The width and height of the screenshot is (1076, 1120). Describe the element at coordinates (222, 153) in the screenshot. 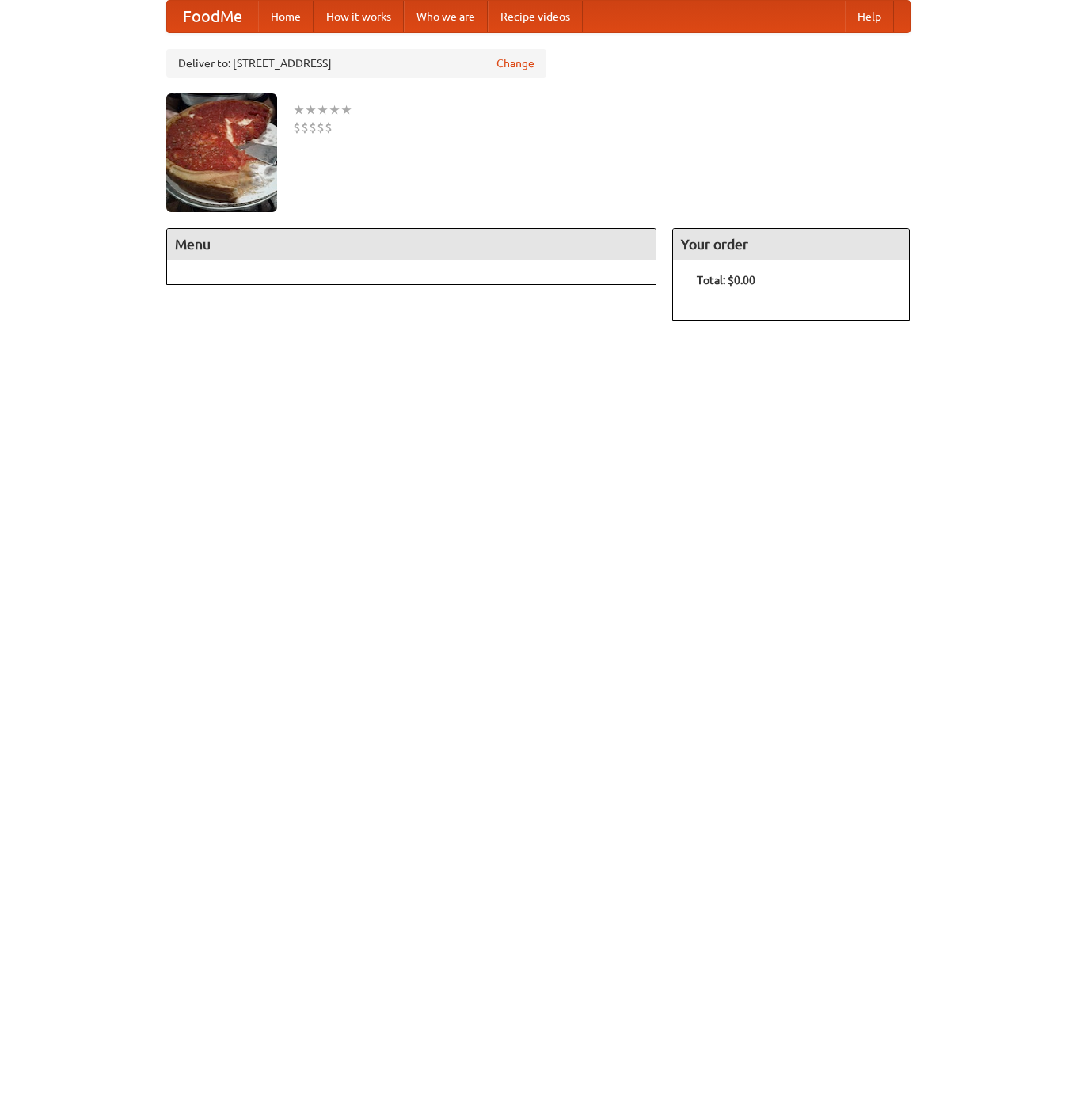

I see `img: angular.jpg` at that location.